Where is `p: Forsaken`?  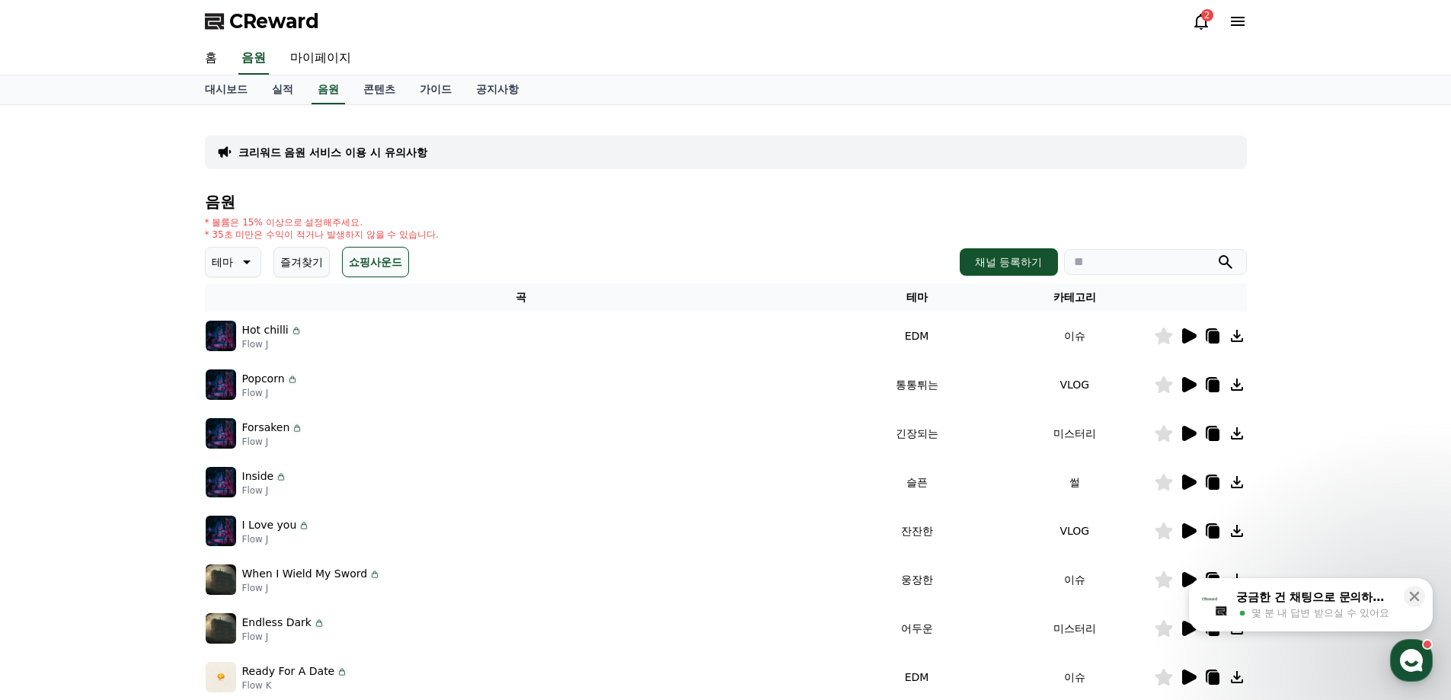
p: Forsaken is located at coordinates (266, 427).